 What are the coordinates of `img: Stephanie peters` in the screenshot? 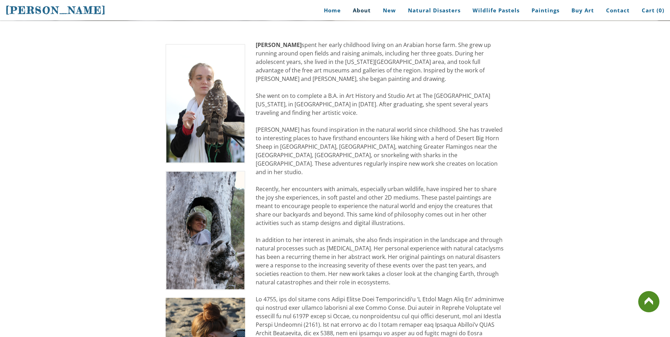 It's located at (206, 104).